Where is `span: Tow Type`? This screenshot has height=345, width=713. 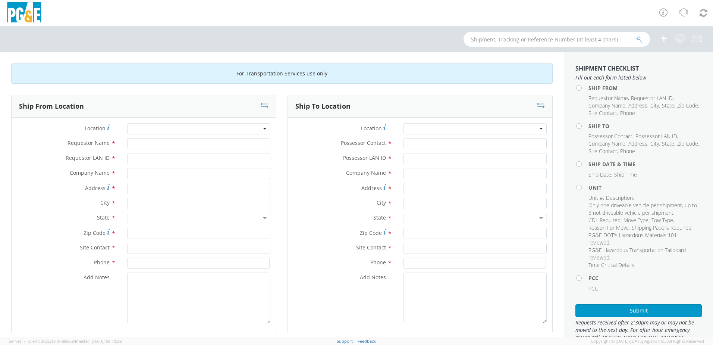 span: Tow Type is located at coordinates (662, 220).